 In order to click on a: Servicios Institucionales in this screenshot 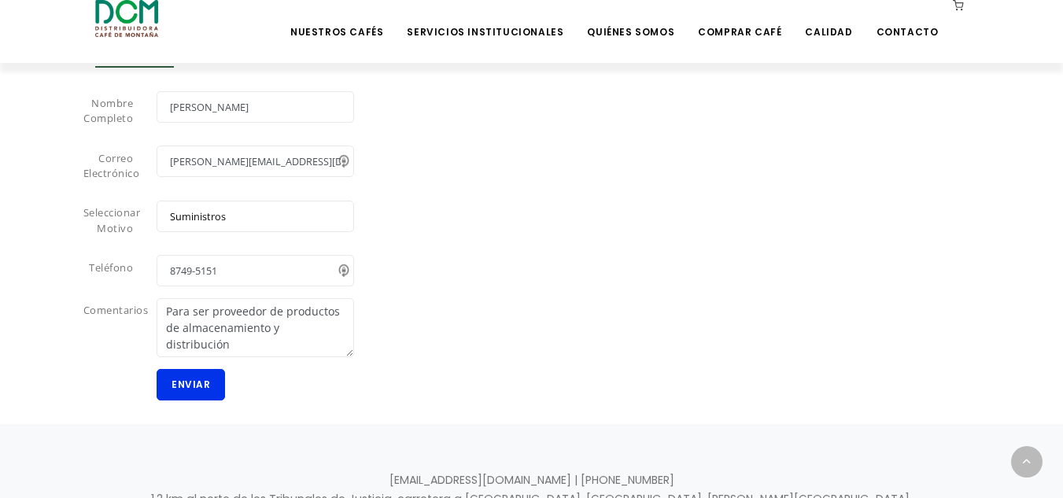, I will do `click(485, 20)`.